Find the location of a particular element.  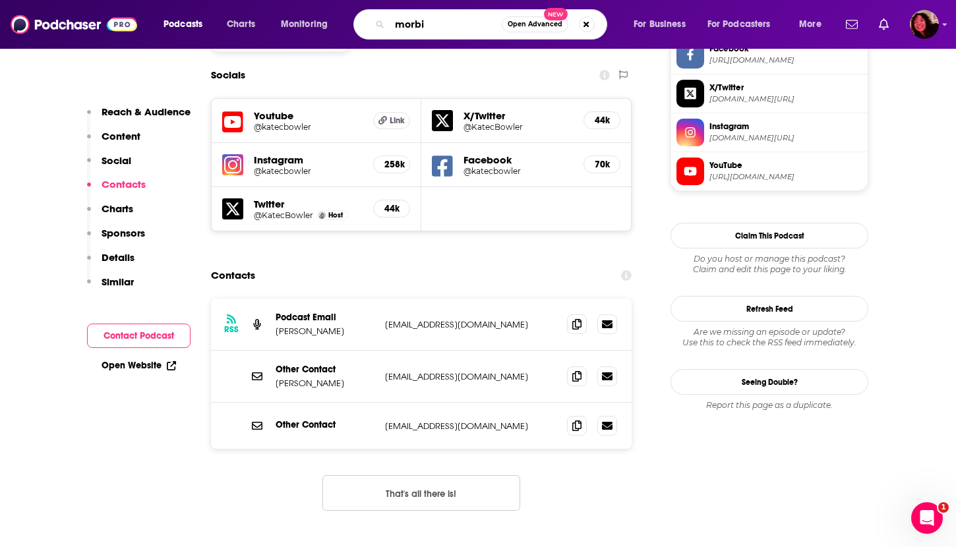

div: Search podcasts, credits, & more... is located at coordinates (492, 24).